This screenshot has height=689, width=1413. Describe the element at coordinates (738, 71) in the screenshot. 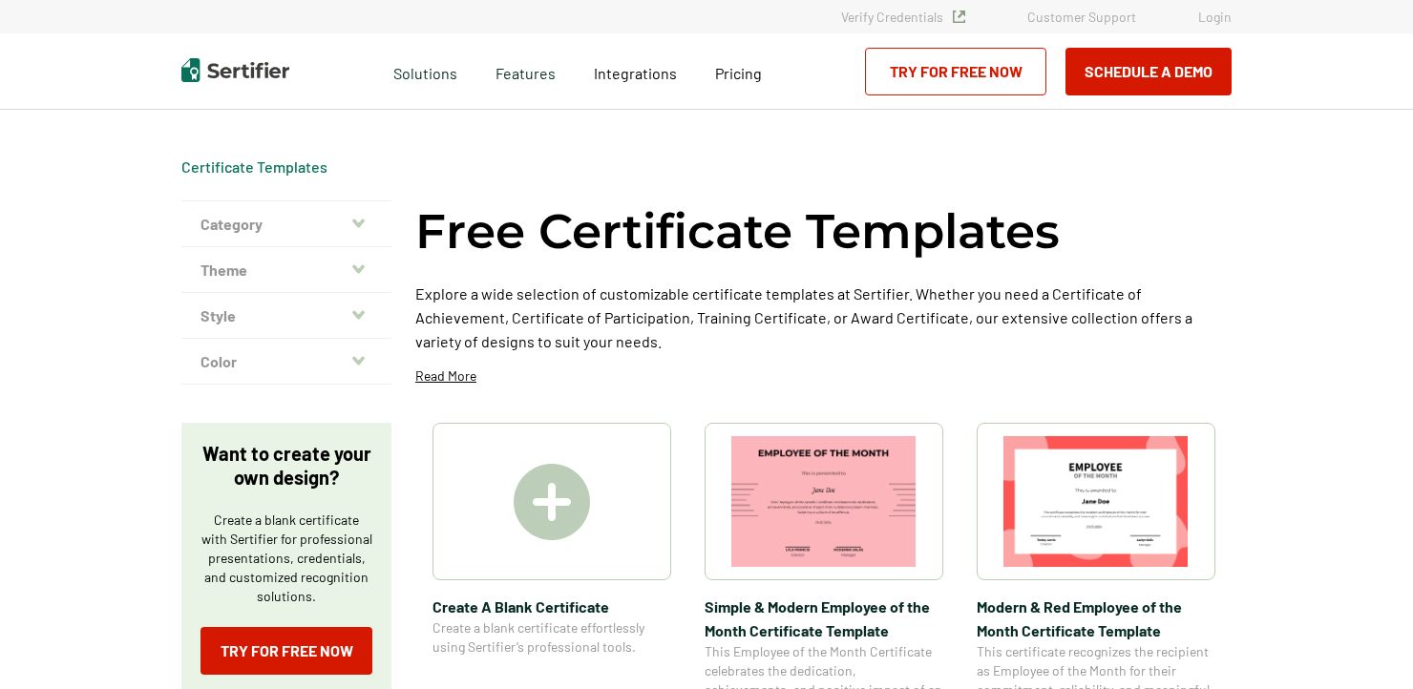

I see `a: Pricing` at that location.